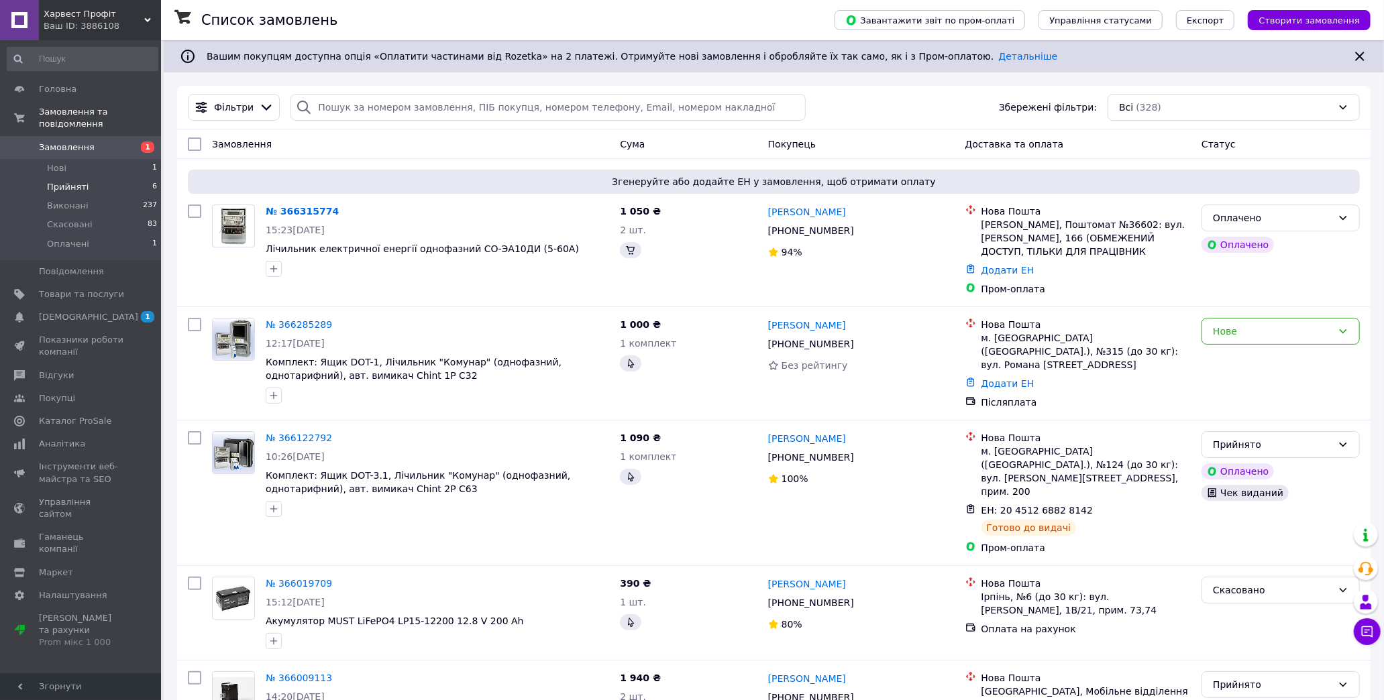  What do you see at coordinates (1273, 445) in the screenshot?
I see `div: Прийнято` at bounding box center [1273, 445].